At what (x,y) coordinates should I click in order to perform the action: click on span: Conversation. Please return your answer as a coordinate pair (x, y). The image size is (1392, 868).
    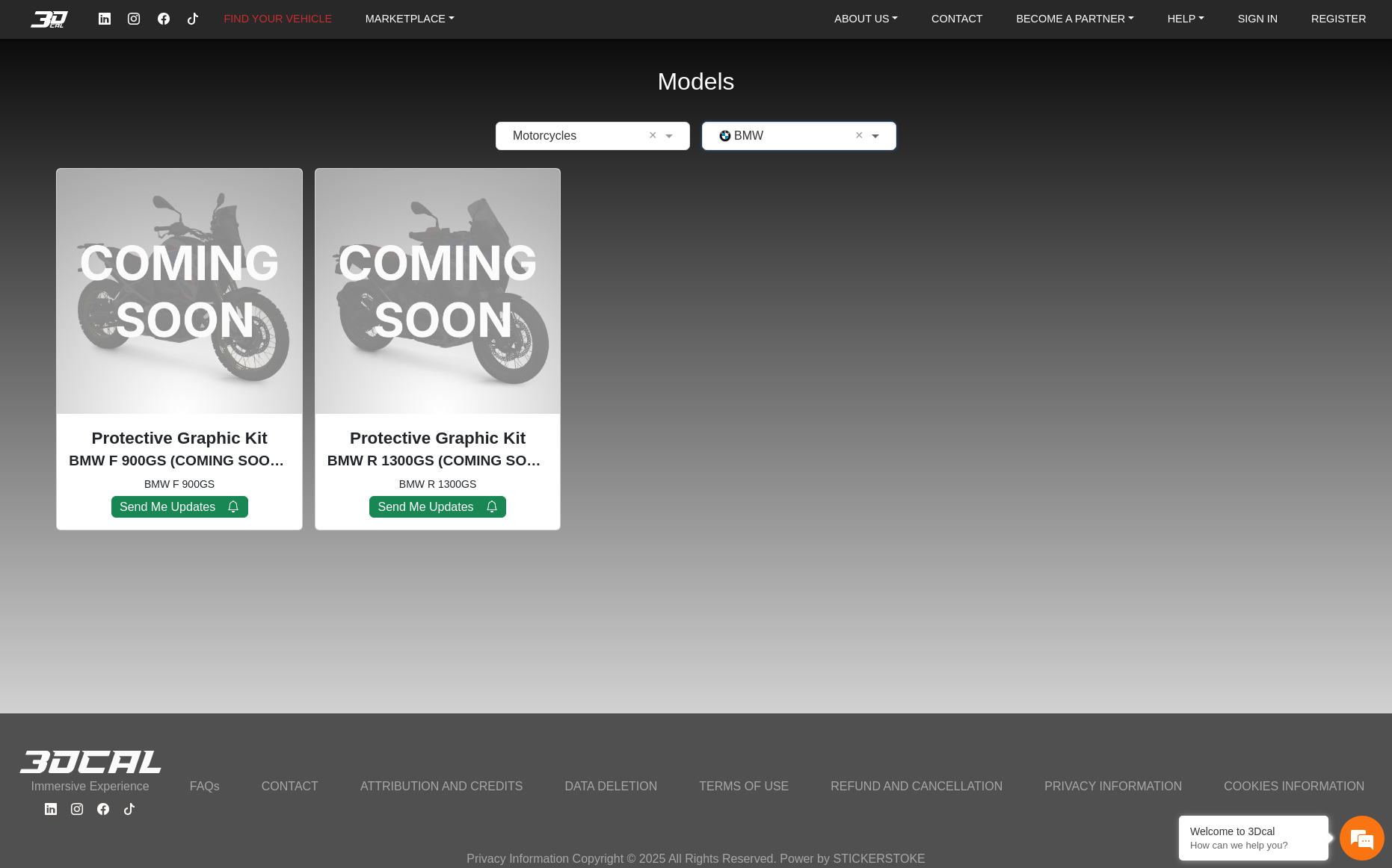
    Looking at the image, I should click on (54, 473).